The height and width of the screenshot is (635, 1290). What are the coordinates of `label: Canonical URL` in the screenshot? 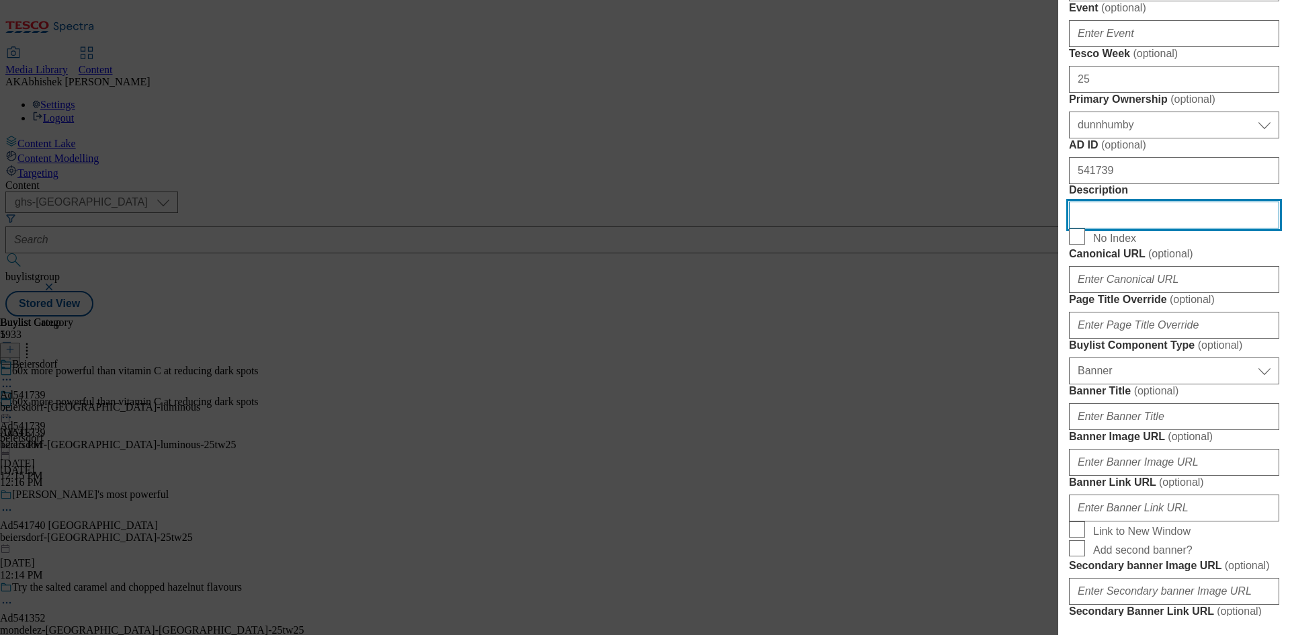 It's located at (1173, 254).